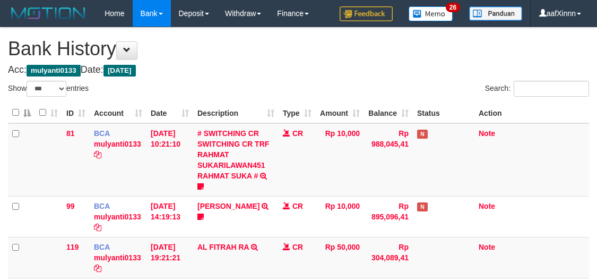  What do you see at coordinates (537, 89) in the screenshot?
I see `label: Search:` at bounding box center [537, 89].